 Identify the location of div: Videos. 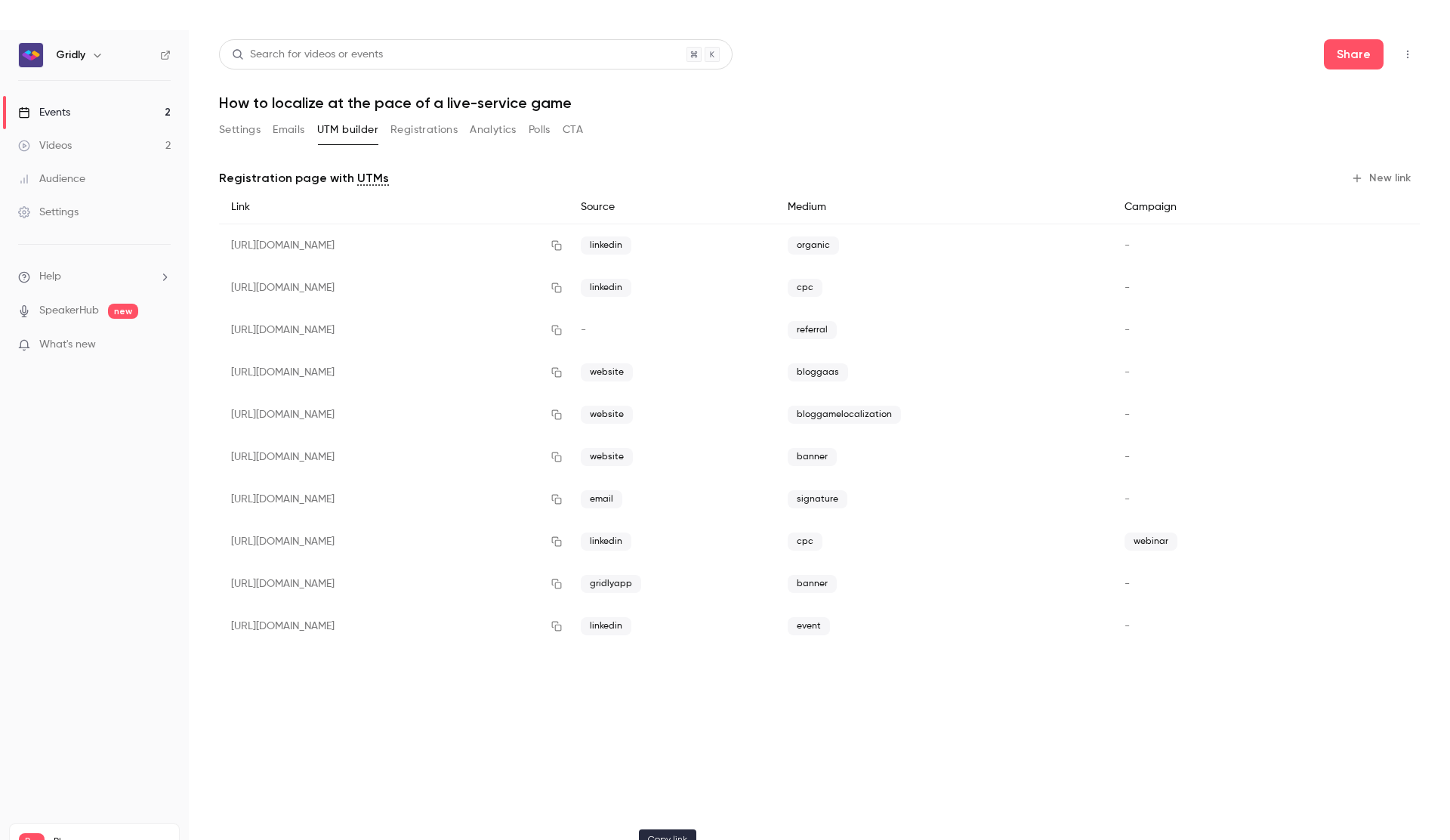
(45, 146).